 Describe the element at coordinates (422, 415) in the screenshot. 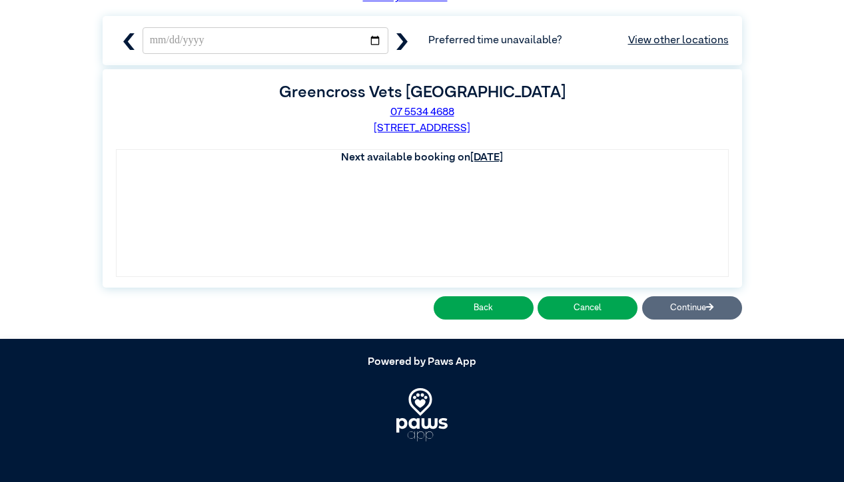

I see `img: PawsApp` at that location.